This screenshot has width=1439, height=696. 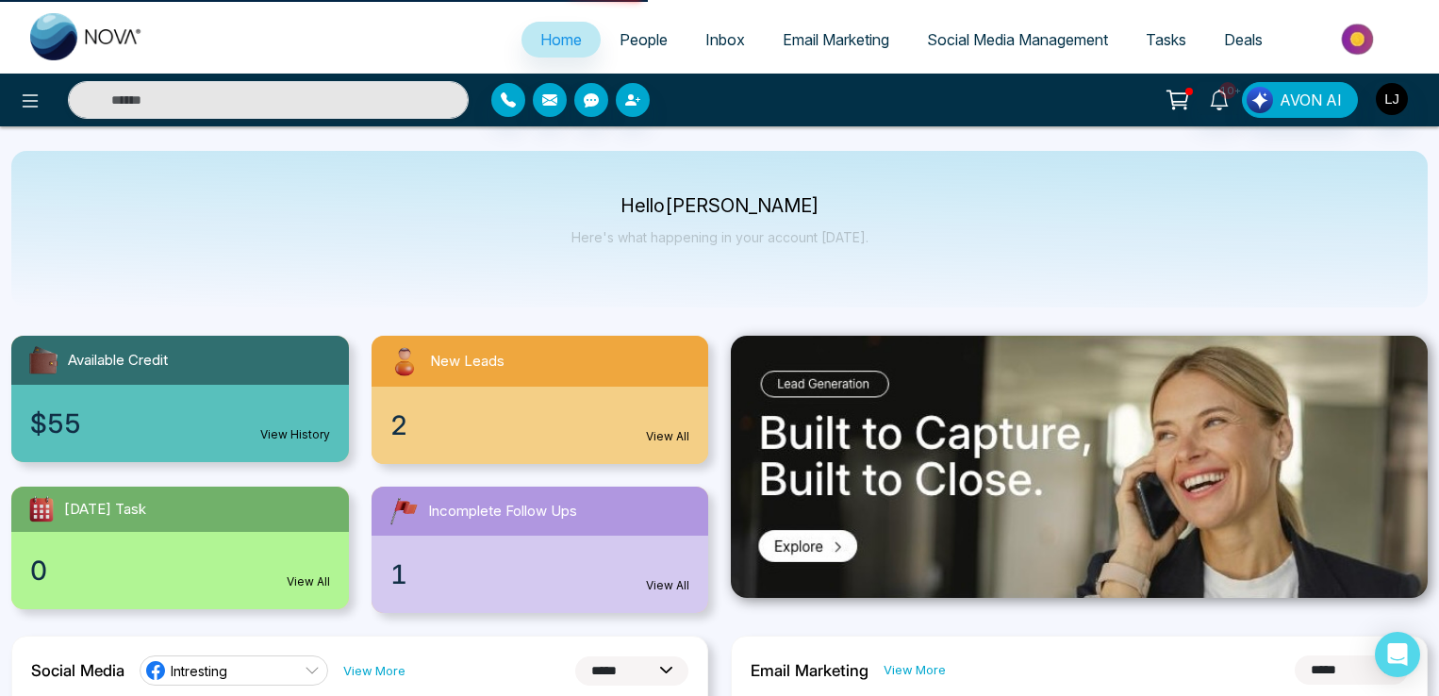 What do you see at coordinates (77, 670) in the screenshot?
I see `h2: Social Media` at bounding box center [77, 670].